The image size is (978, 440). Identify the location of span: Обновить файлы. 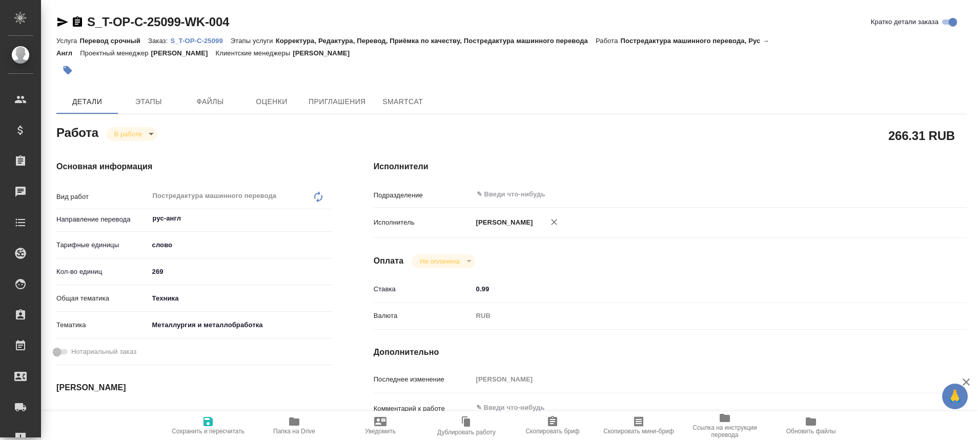
(811, 431).